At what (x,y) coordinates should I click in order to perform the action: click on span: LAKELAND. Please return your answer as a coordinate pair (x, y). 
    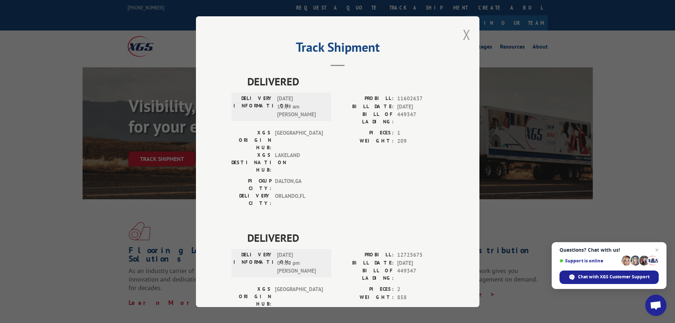
    Looking at the image, I should click on (299, 162).